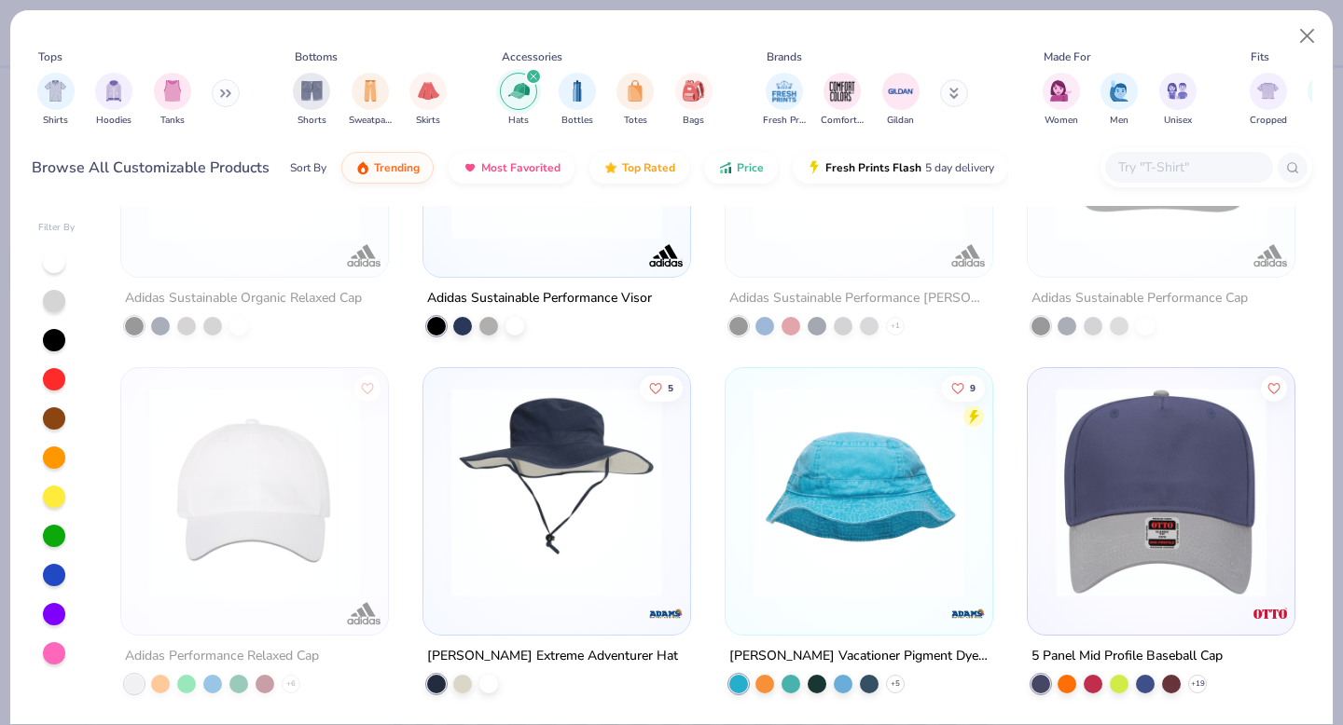  Describe the element at coordinates (311, 90) in the screenshot. I see `img: Shorts Image` at that location.